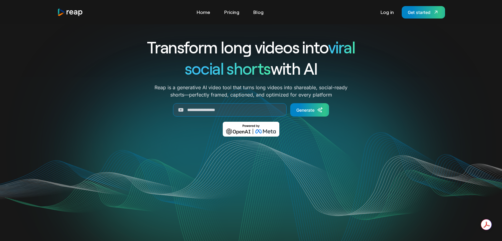 The width and height of the screenshot is (502, 241). I want to click on h1: with AI, so click(251, 68).